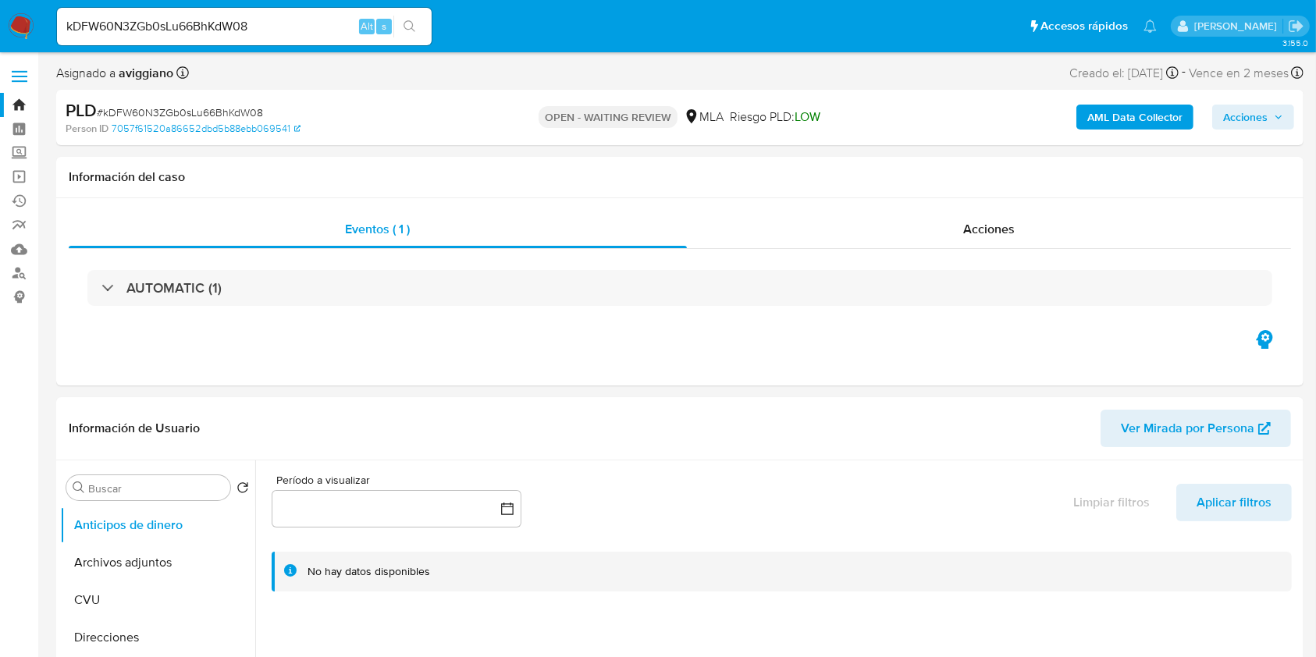  What do you see at coordinates (156, 489) in the screenshot?
I see `input: Buscar` at bounding box center [156, 489].